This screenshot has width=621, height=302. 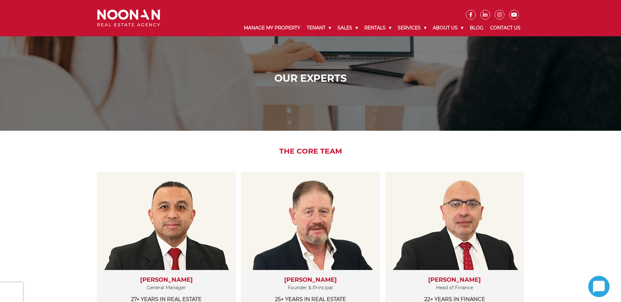 What do you see at coordinates (455, 288) in the screenshot?
I see `p: Head of Finance` at bounding box center [455, 288].